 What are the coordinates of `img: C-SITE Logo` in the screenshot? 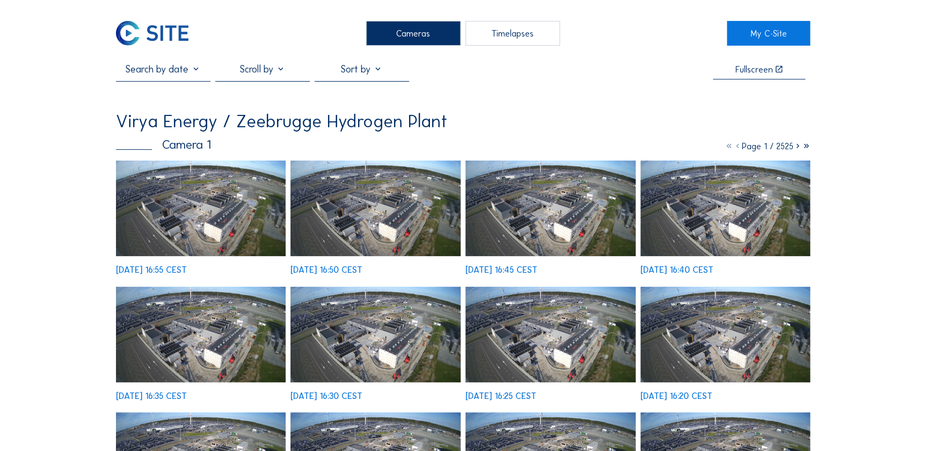 It's located at (152, 33).